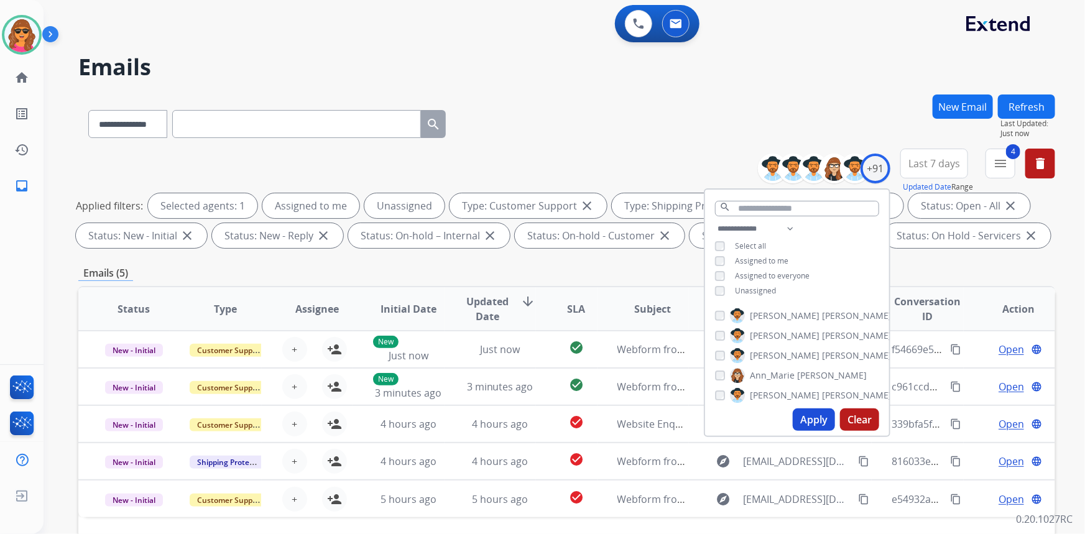 This screenshot has width=1085, height=534. I want to click on p: Applied filters:, so click(109, 206).